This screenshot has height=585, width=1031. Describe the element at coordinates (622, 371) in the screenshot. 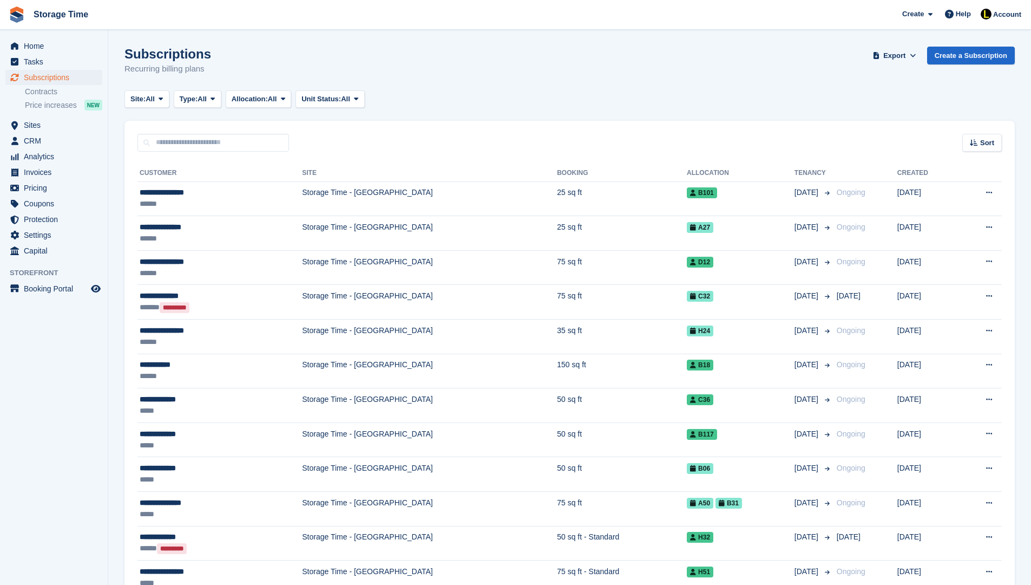

I see `td: 150 sq ft` at that location.